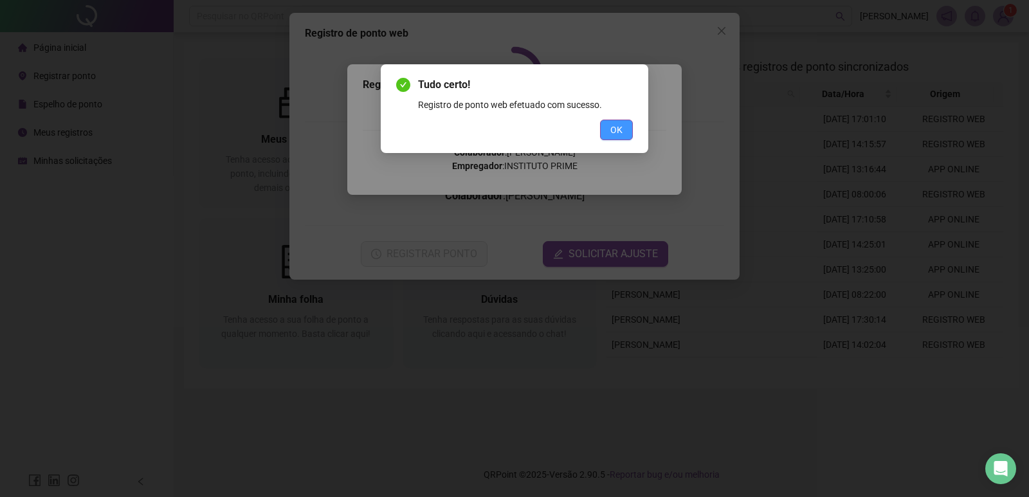 The height and width of the screenshot is (497, 1029). What do you see at coordinates (403, 85) in the screenshot?
I see `span: check-circle` at bounding box center [403, 85].